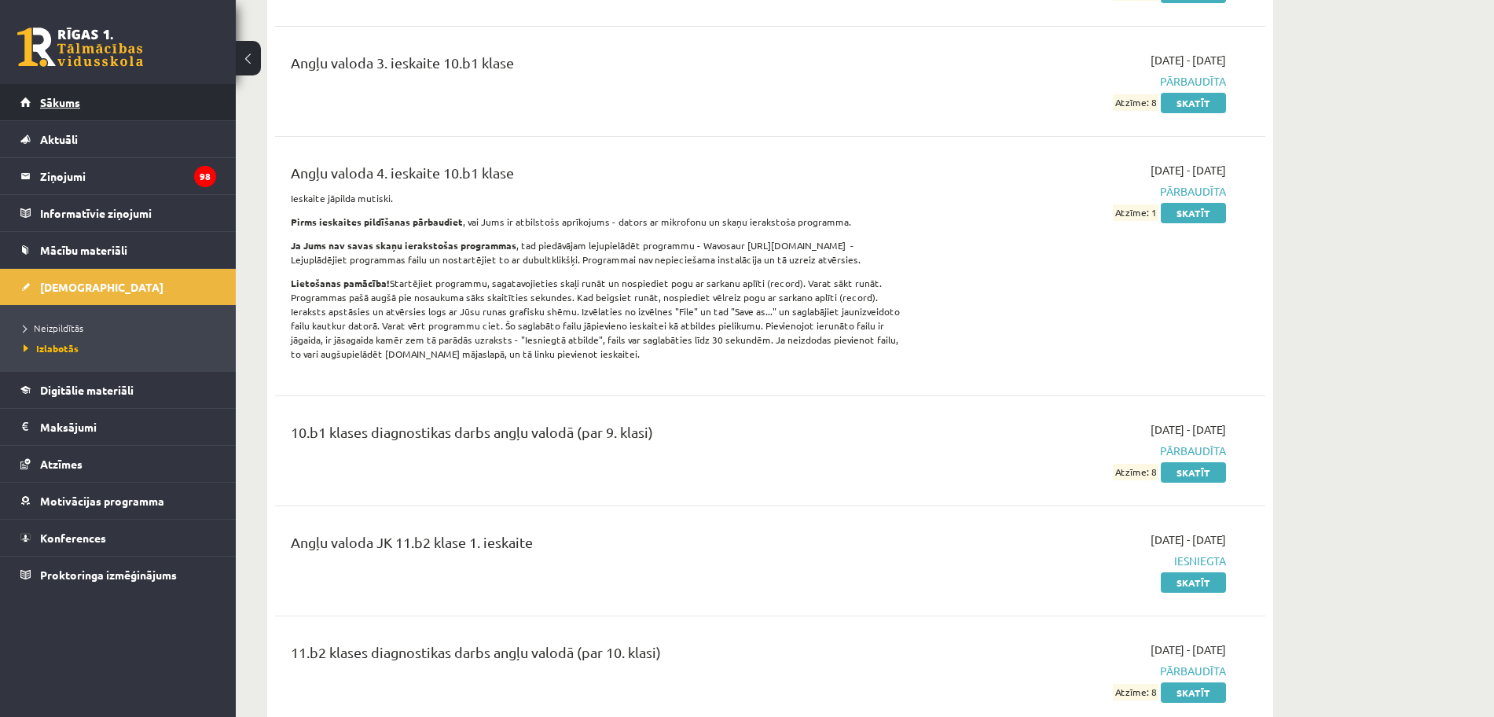 This screenshot has height=717, width=1494. Describe the element at coordinates (205, 176) in the screenshot. I see `i: 98` at that location.